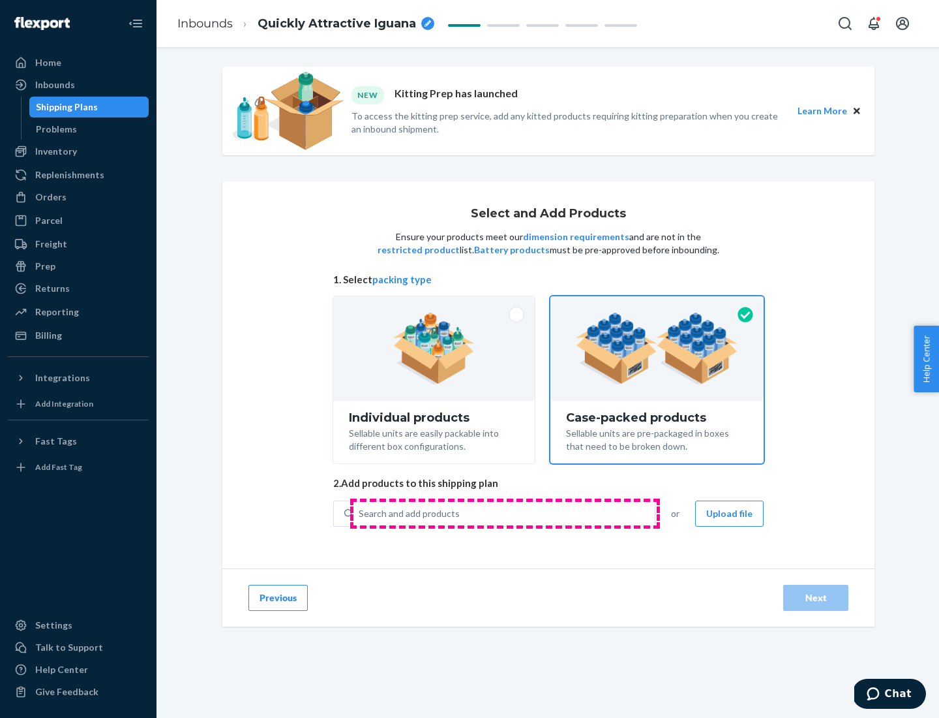  What do you see at coordinates (78, 63) in the screenshot?
I see `a: Home` at bounding box center [78, 63].